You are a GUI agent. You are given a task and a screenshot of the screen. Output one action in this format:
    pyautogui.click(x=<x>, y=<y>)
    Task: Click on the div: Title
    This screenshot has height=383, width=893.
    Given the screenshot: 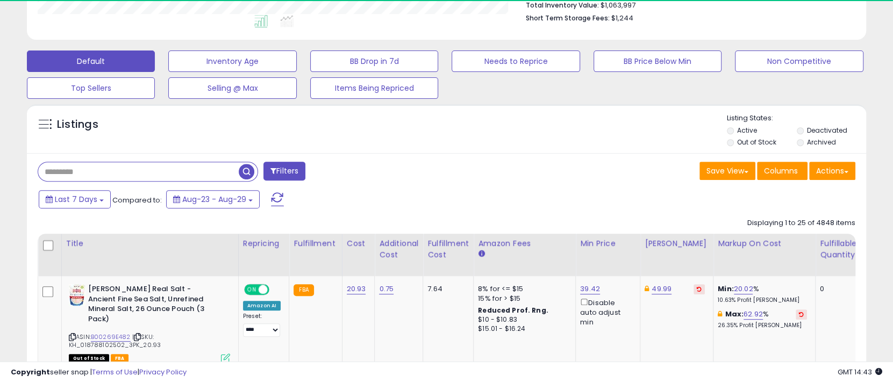 What is the action you would take?
    pyautogui.click(x=150, y=243)
    